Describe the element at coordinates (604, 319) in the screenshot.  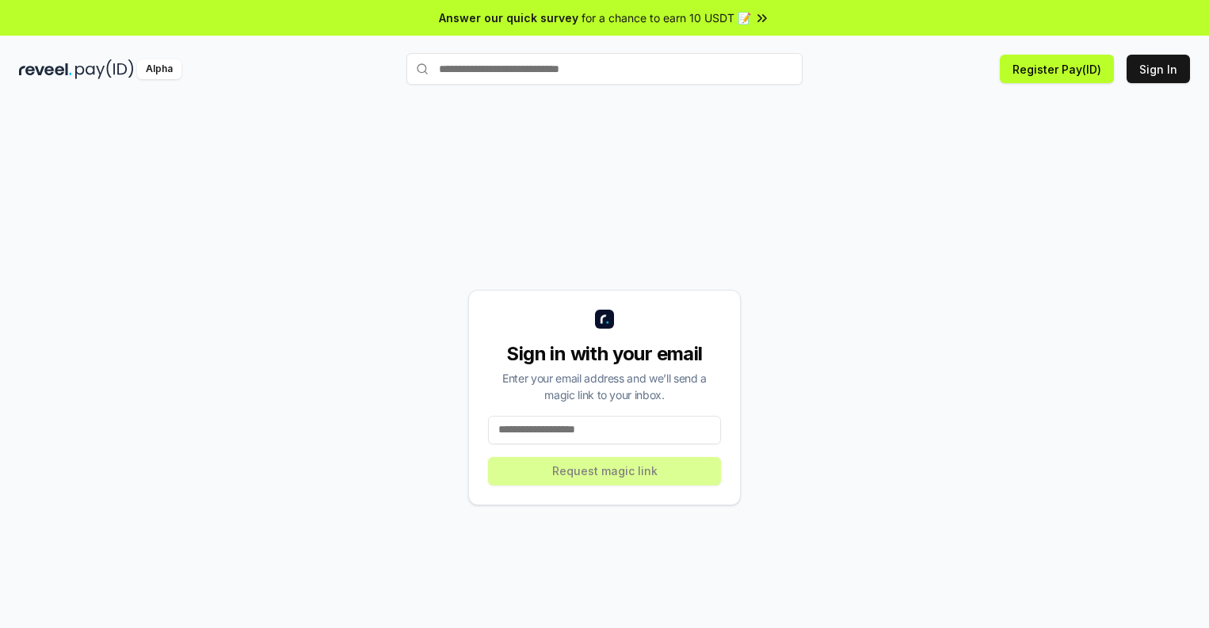
I see `img: logo_small` at that location.